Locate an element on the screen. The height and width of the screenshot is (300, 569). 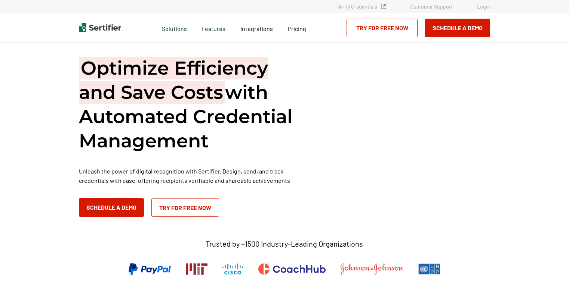
img: PayPal is located at coordinates (149, 269).